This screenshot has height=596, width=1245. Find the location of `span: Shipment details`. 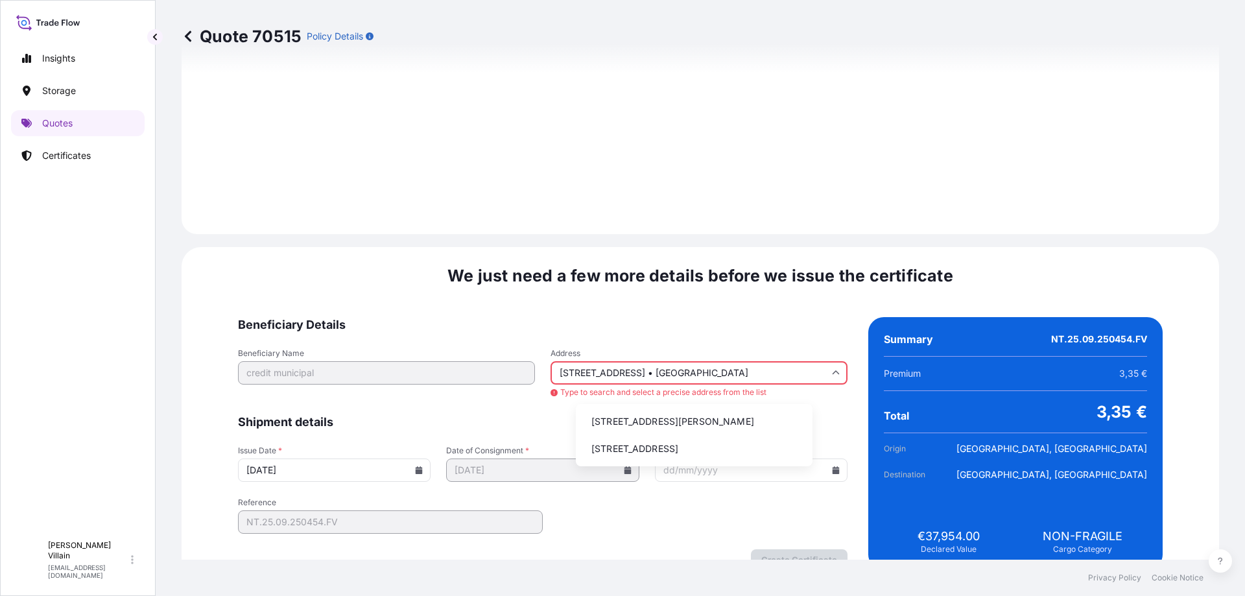

span: Shipment details is located at coordinates (543, 422).